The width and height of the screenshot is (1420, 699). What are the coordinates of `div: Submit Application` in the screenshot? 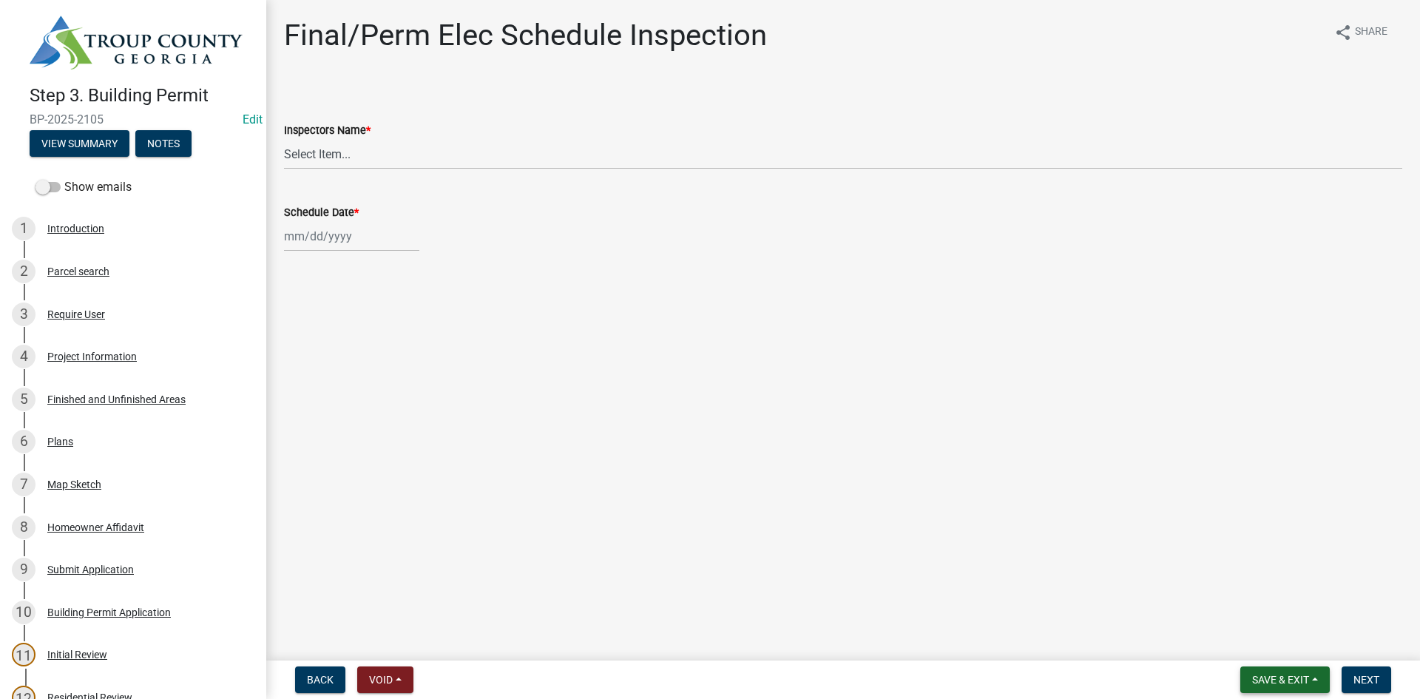 It's located at (90, 569).